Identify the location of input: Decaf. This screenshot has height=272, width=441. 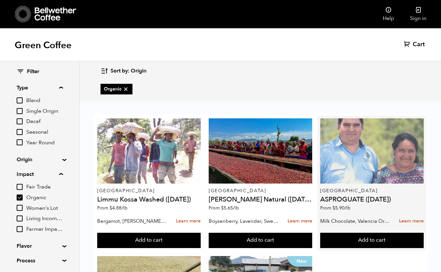
(20, 121).